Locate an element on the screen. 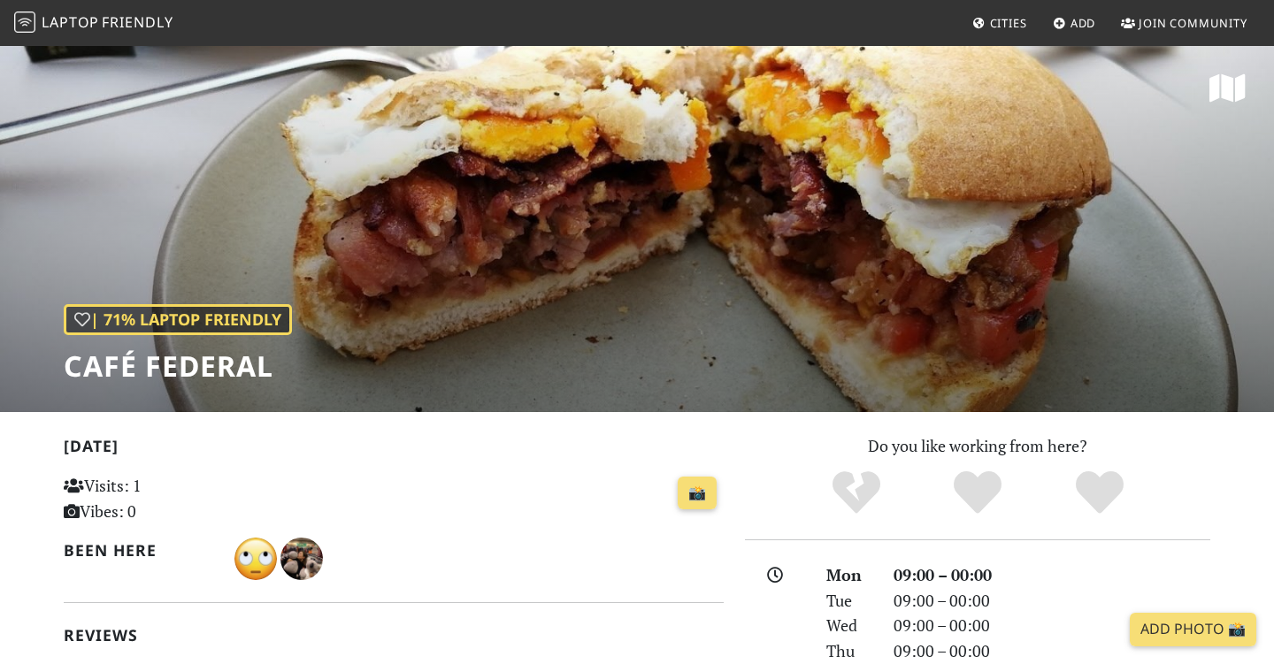 This screenshot has height=664, width=1274. img: 1361-nora.jpg is located at coordinates (256, 559).